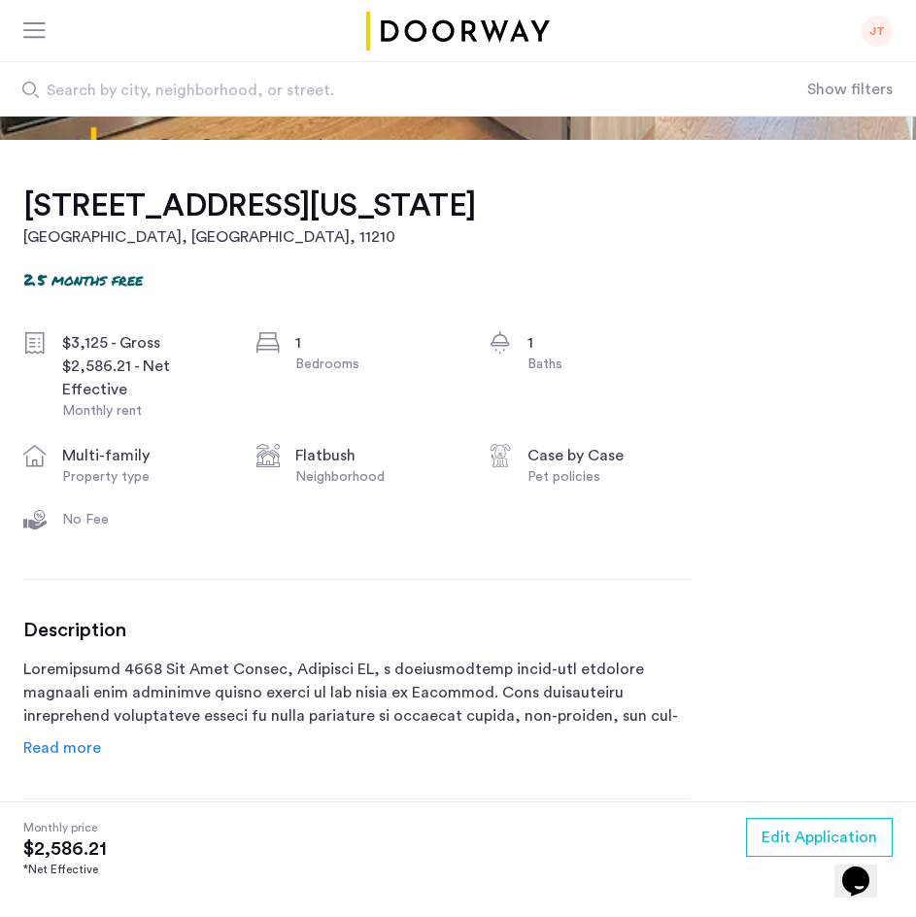 This screenshot has width=916, height=917. What do you see at coordinates (369, 90) in the screenshot?
I see `span: Search by city, neighborhood, or street.` at bounding box center [369, 90].